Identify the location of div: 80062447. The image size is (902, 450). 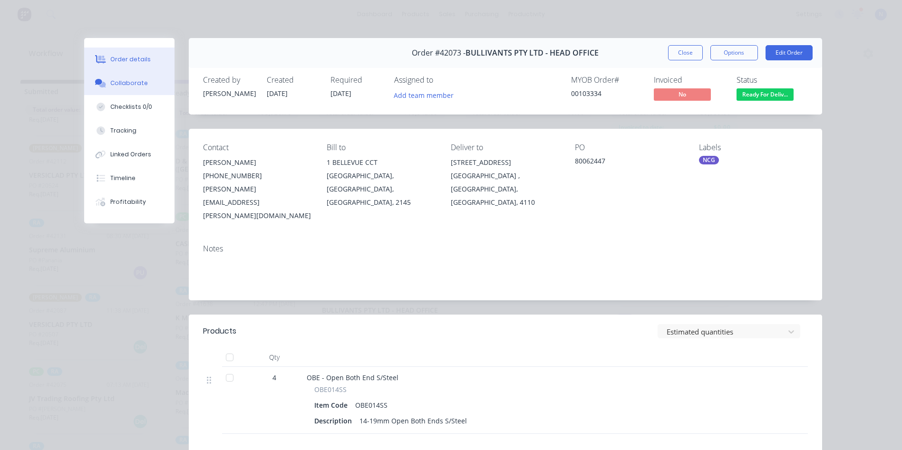
(629, 163).